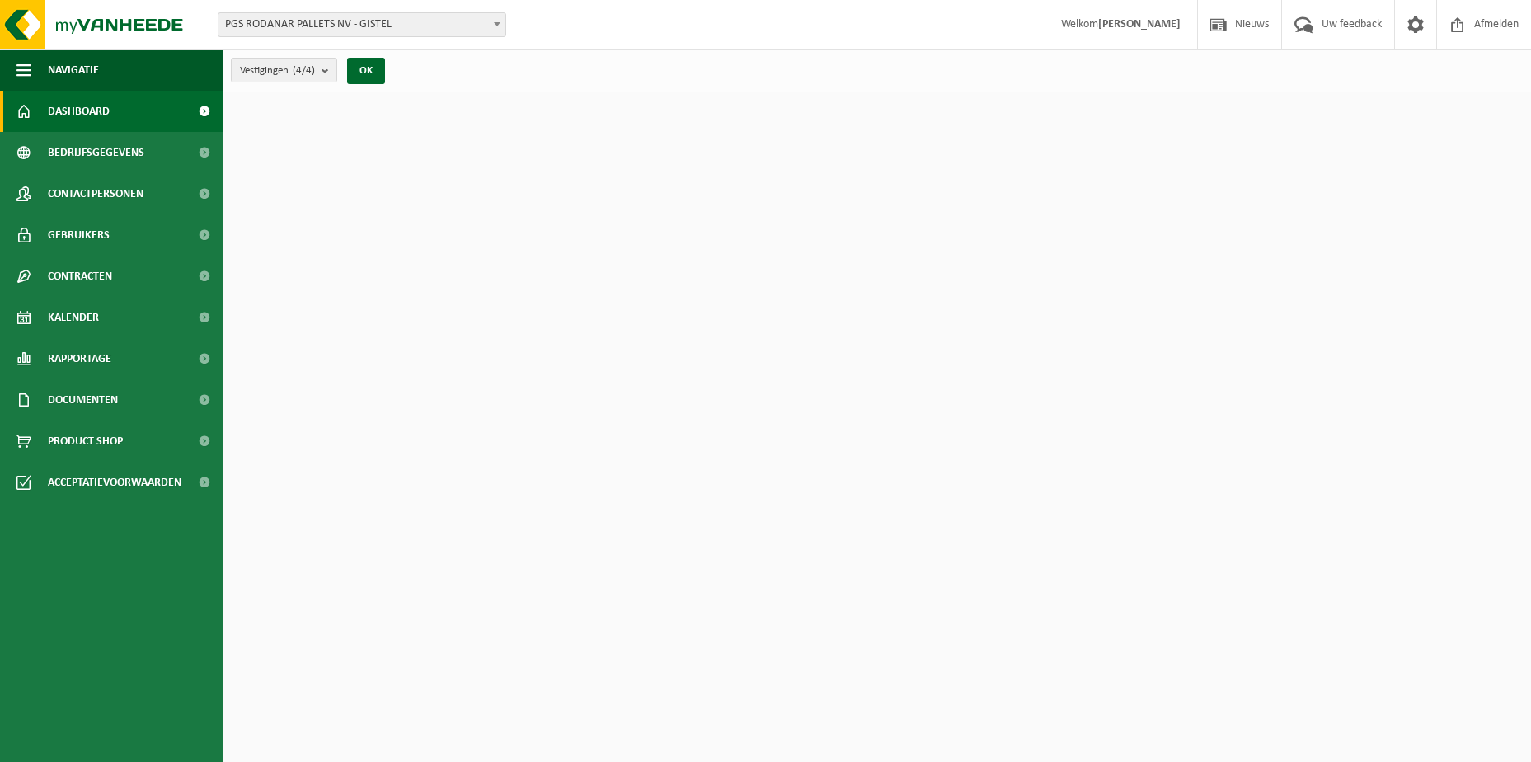  Describe the element at coordinates (303, 70) in the screenshot. I see `count: (4/4)` at that location.